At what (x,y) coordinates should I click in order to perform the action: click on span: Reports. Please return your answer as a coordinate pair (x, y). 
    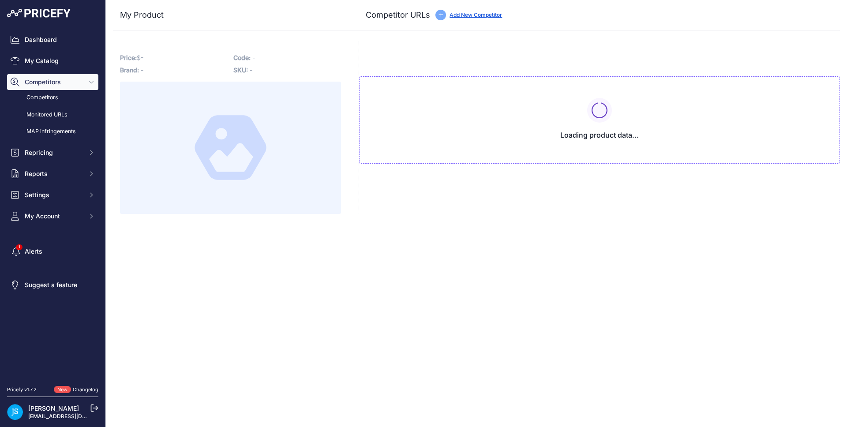
    Looking at the image, I should click on (53, 174).